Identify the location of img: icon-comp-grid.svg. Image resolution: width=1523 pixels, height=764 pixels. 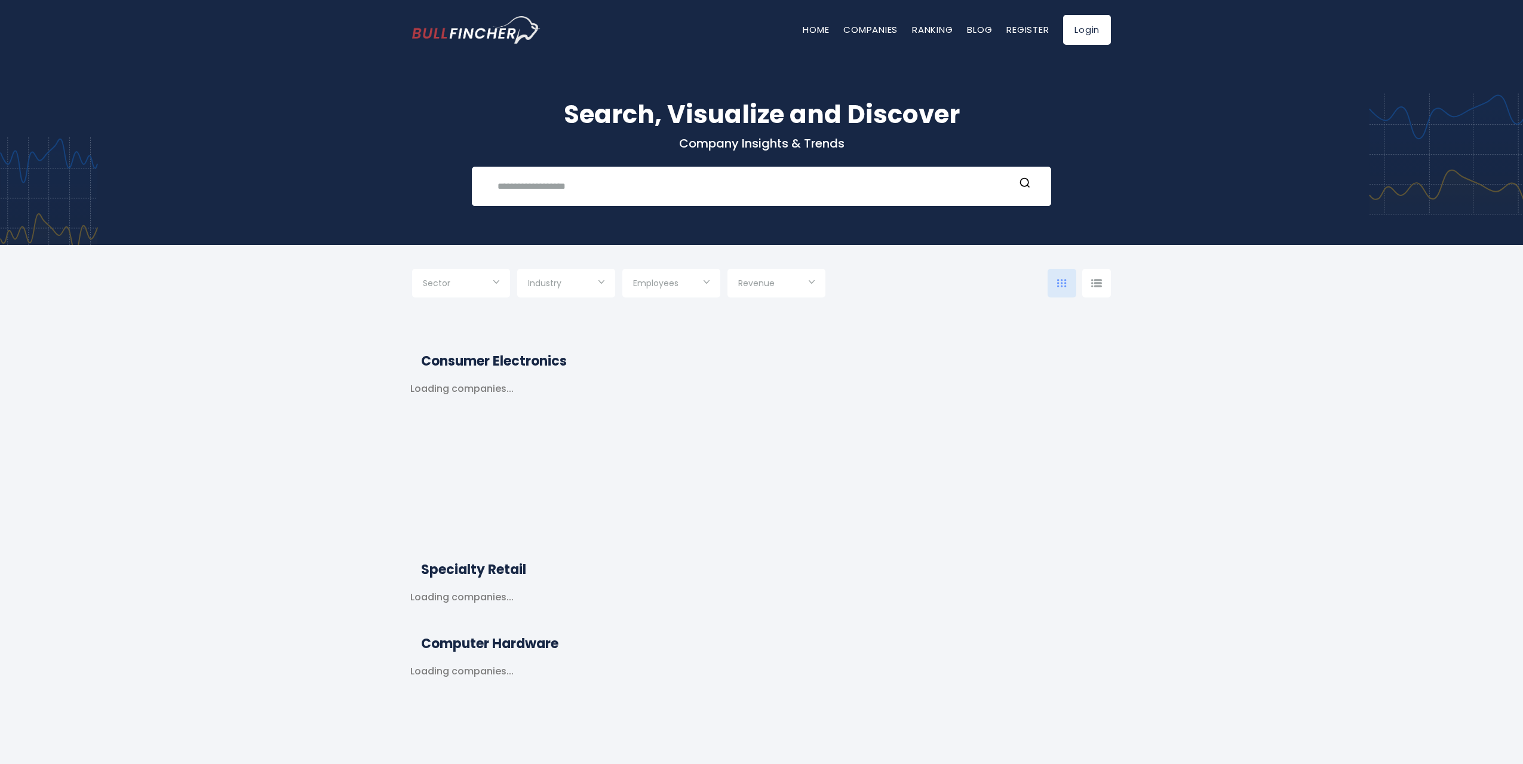
(1062, 283).